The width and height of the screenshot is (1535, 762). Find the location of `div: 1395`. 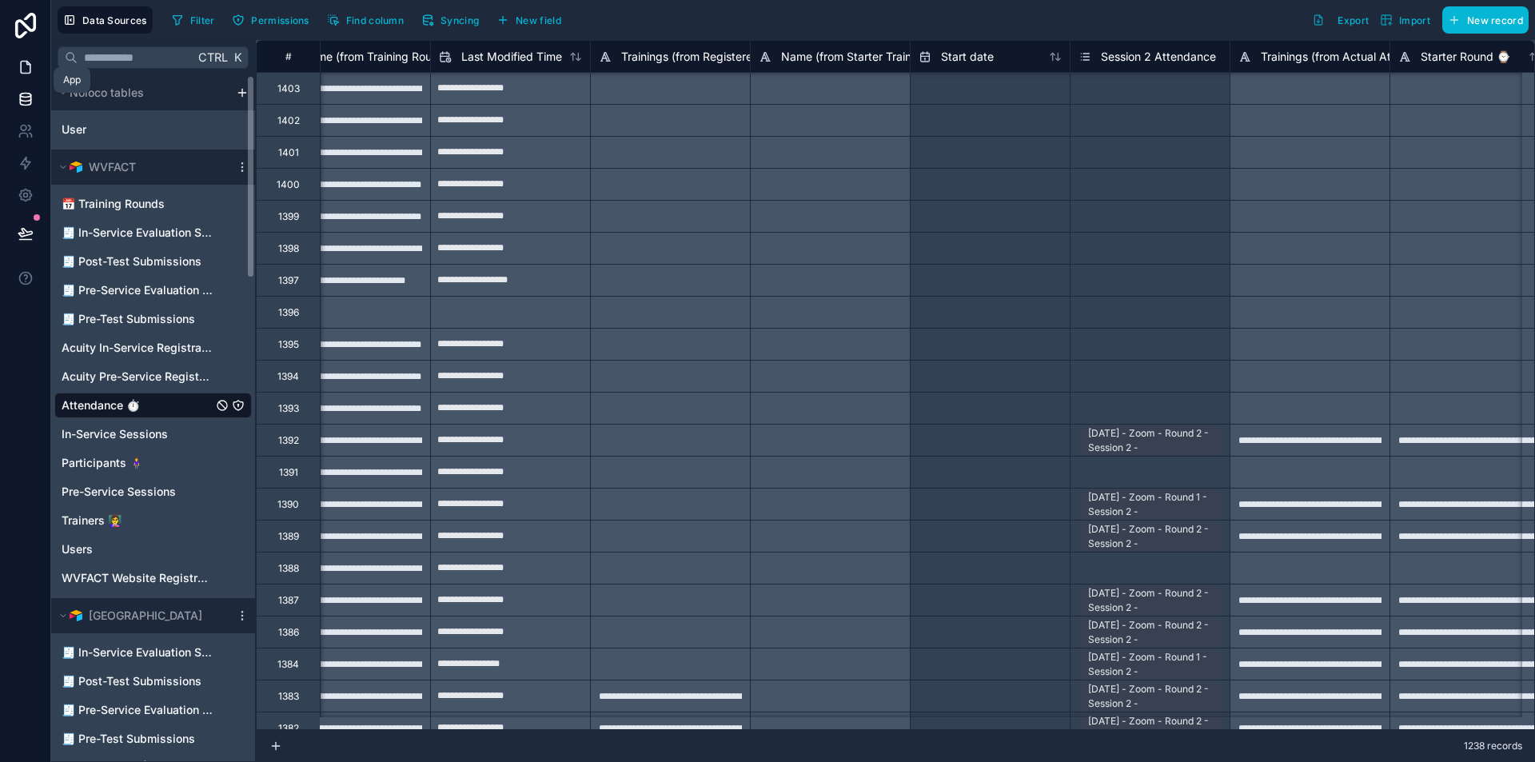

div: 1395 is located at coordinates (289, 345).